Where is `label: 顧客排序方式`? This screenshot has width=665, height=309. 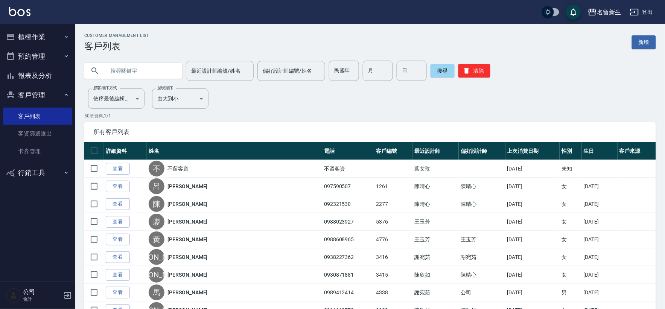
label: 顧客排序方式 is located at coordinates (105, 88).